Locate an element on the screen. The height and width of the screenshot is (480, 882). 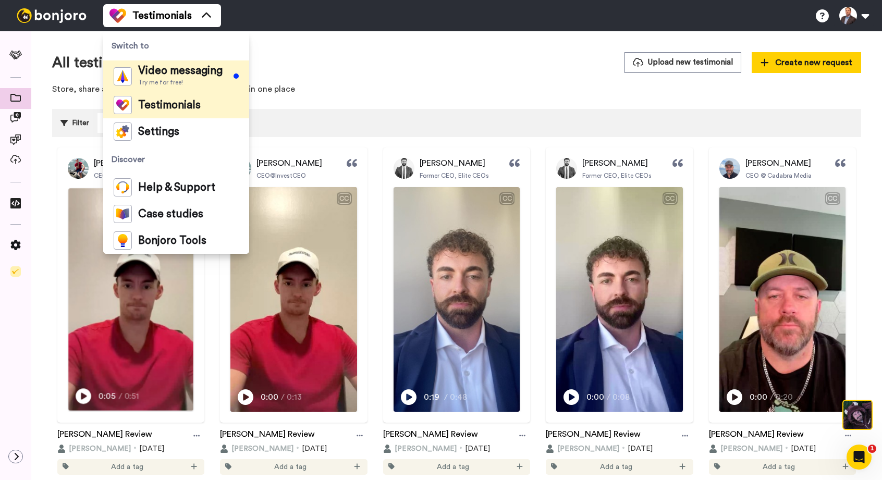
p: How can we help? is located at coordinates (104, 118).